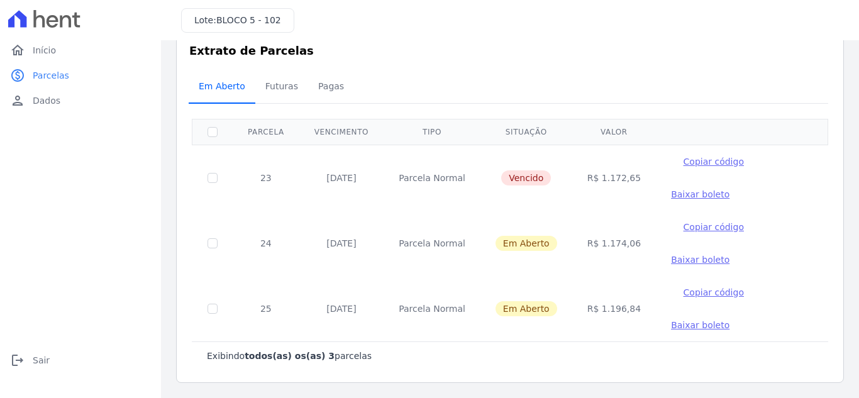  Describe the element at coordinates (41, 360) in the screenshot. I see `span: Sair` at that location.